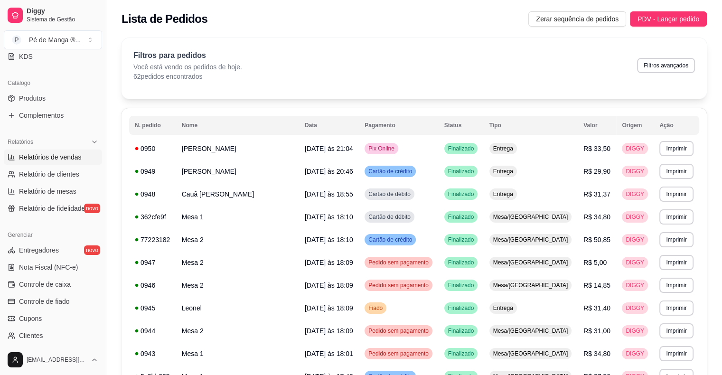  Describe the element at coordinates (45, 284) in the screenshot. I see `span: Controle de caixa` at that location.